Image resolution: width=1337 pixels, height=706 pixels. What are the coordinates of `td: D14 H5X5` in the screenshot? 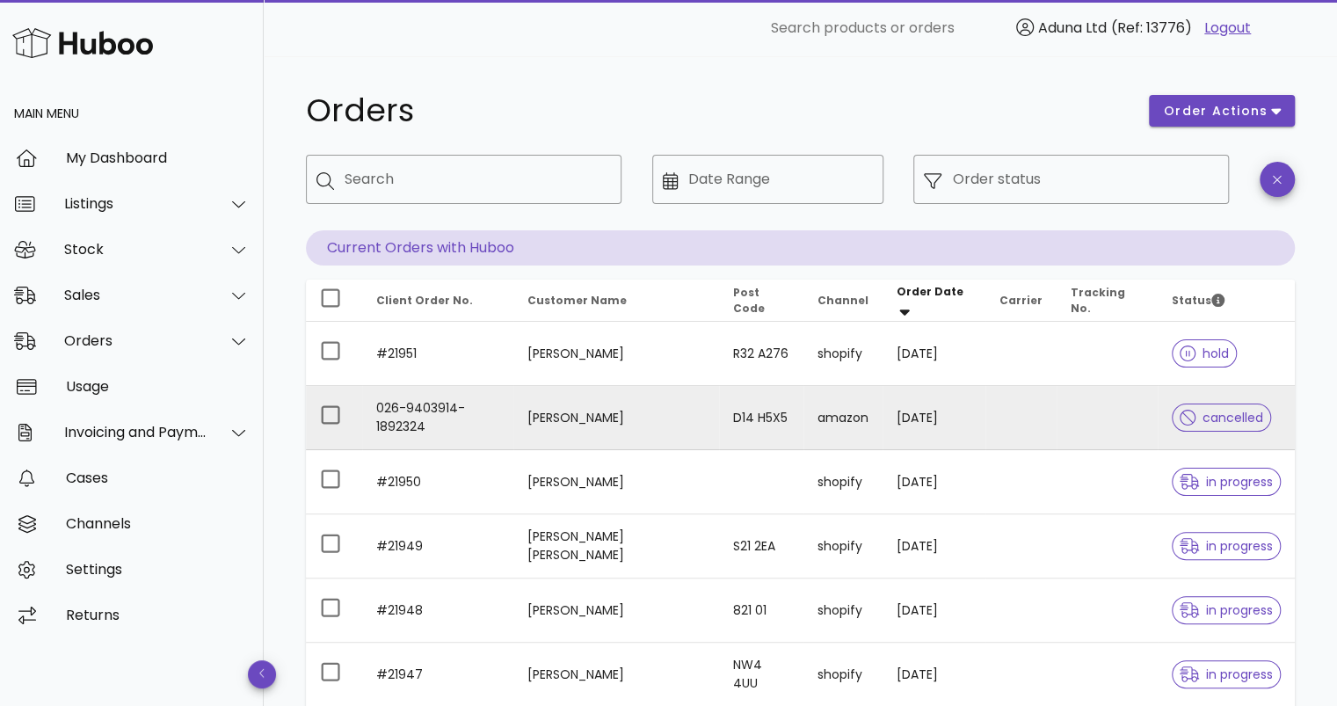 It's located at (761, 418).